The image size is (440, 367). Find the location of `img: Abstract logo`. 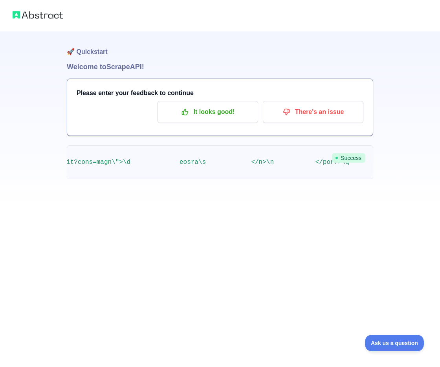

img: Abstract logo is located at coordinates (38, 15).